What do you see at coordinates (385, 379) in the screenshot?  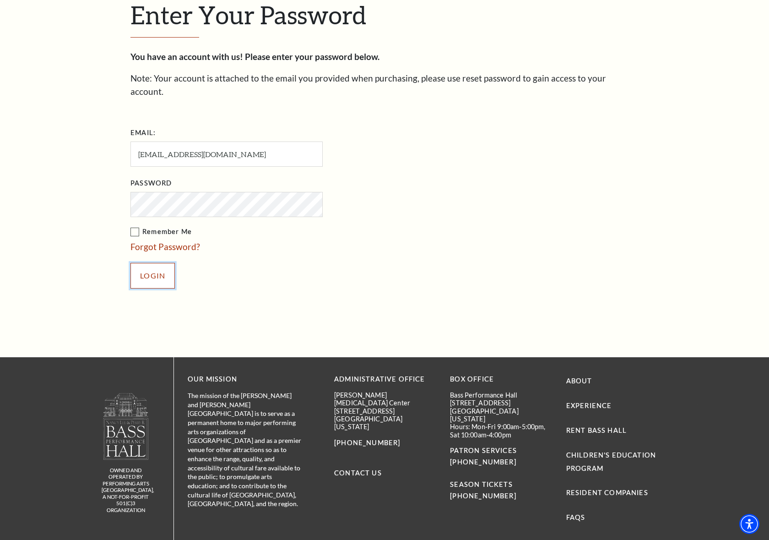 I see `p: Administrative Office` at bounding box center [385, 379].